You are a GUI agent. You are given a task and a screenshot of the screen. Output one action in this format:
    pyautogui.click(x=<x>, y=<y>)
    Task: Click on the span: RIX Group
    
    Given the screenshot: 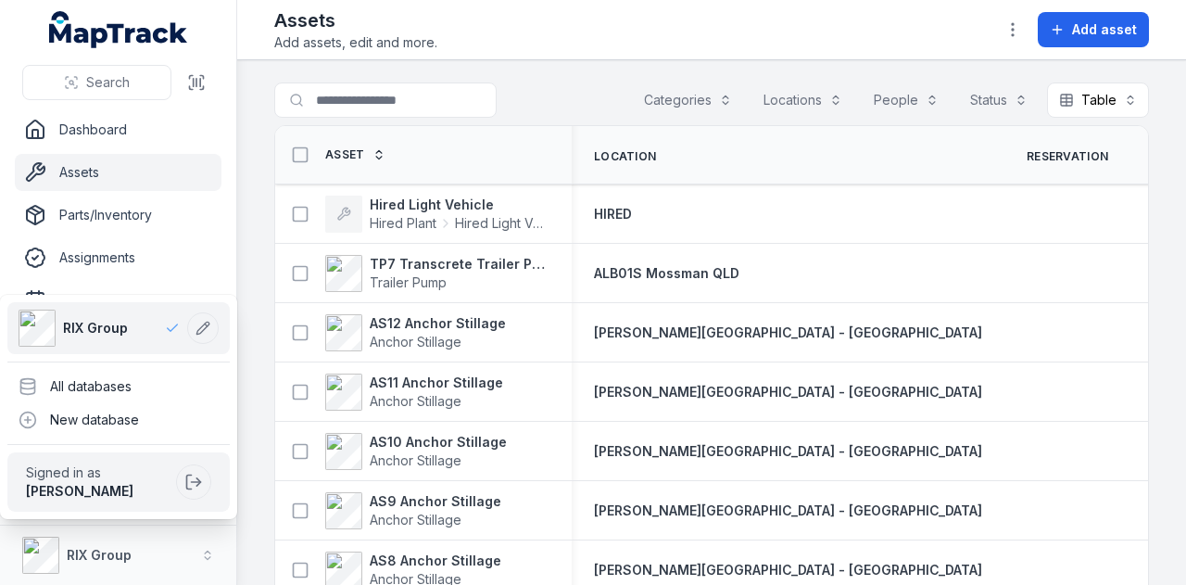 What is the action you would take?
    pyautogui.click(x=95, y=328)
    